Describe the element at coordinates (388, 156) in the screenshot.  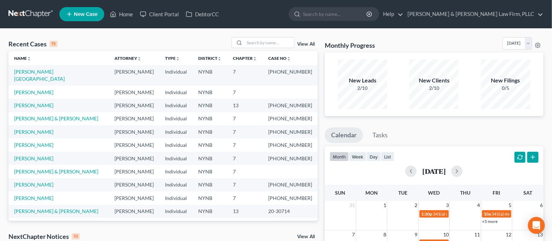
I see `button: list` at that location.